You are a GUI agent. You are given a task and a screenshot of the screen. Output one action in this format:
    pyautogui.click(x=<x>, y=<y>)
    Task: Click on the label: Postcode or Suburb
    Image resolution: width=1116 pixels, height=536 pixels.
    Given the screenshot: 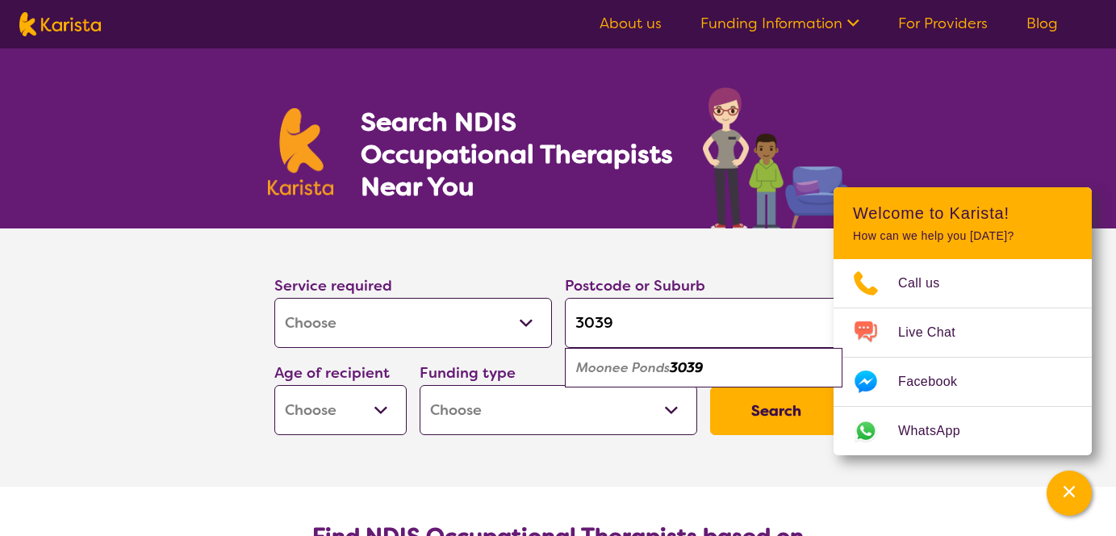 What is the action you would take?
    pyautogui.click(x=635, y=286)
    